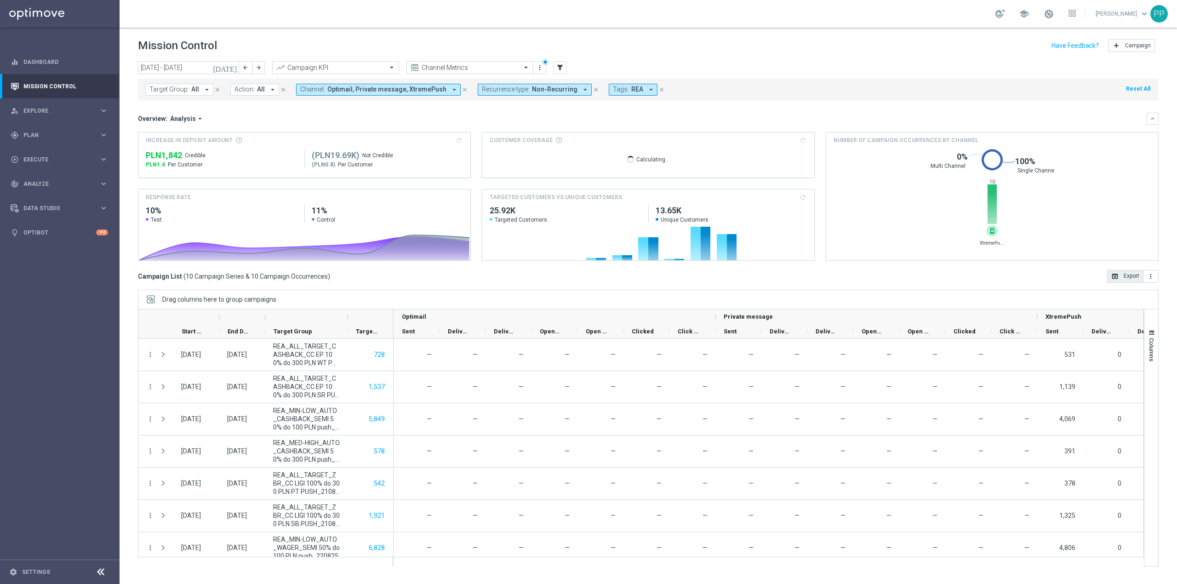 This screenshot has height=584, width=1177. What do you see at coordinates (55, 135) in the screenshot?
I see `div: Plan` at bounding box center [55, 135].